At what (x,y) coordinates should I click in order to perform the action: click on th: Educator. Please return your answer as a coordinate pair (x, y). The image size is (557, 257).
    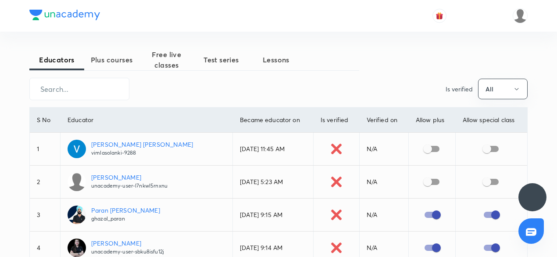
    Looking at the image, I should click on (146, 120).